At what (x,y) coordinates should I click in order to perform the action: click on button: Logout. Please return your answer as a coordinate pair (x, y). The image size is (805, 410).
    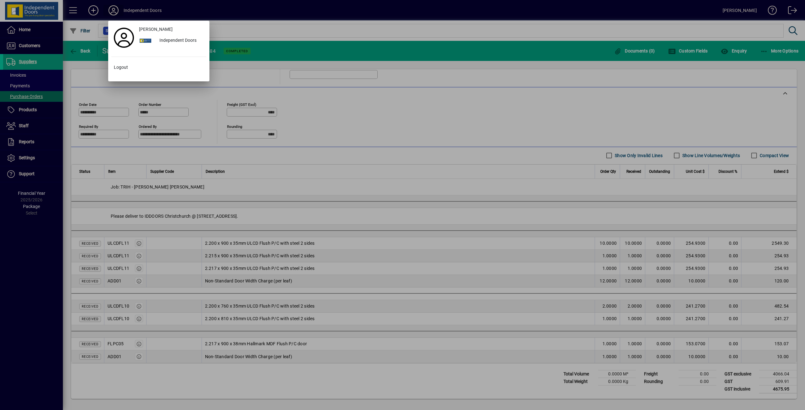
    Looking at the image, I should click on (159, 68).